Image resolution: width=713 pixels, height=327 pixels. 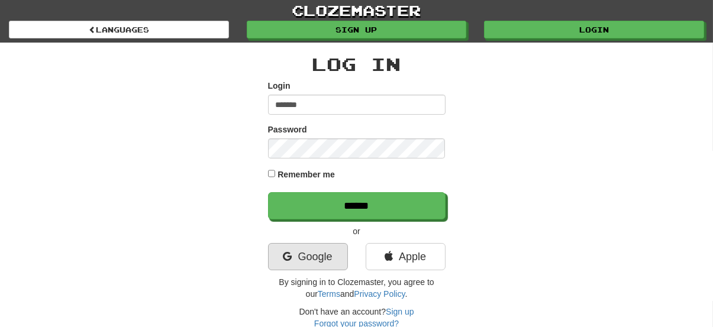 What do you see at coordinates (288, 130) in the screenshot?
I see `label: Password` at bounding box center [288, 130].